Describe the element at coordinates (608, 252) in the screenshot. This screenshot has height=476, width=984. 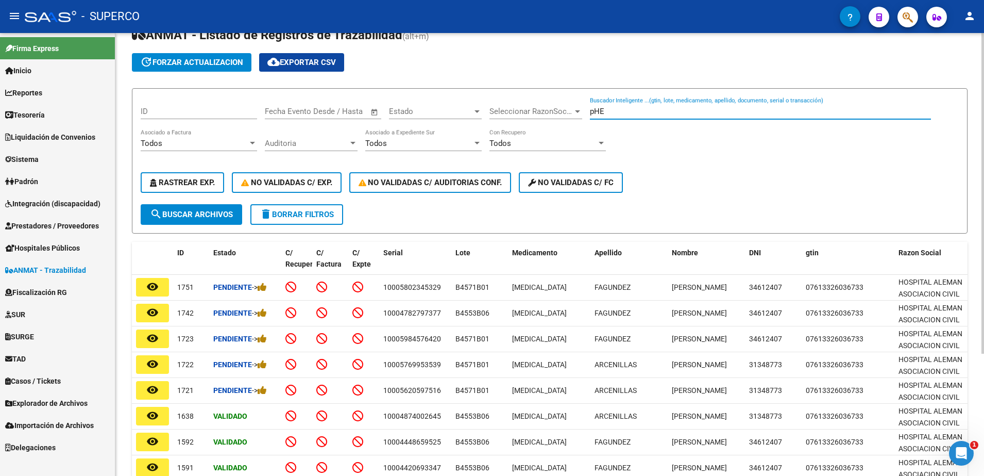
I see `span: Apellido` at that location.